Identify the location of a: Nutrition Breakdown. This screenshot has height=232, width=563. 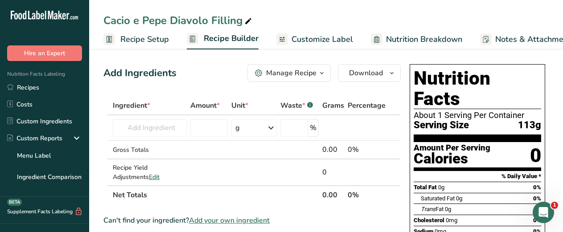
(416, 39).